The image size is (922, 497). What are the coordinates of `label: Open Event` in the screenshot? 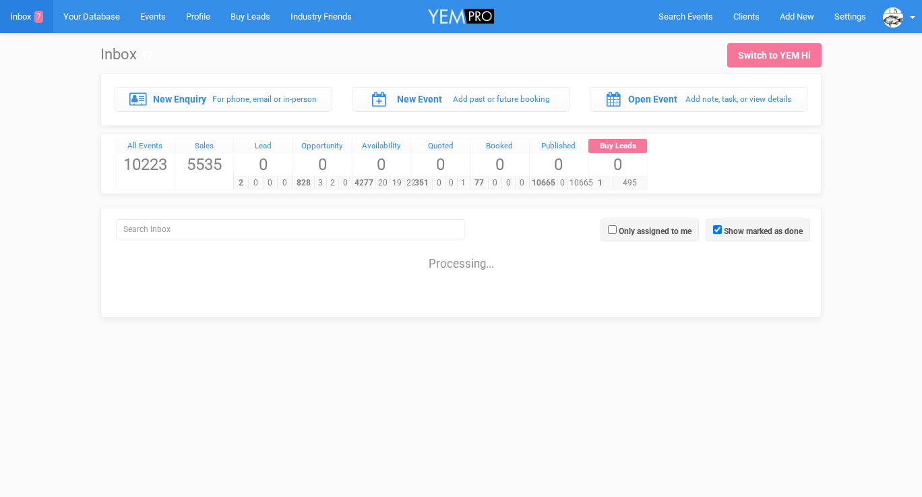 It's located at (653, 99).